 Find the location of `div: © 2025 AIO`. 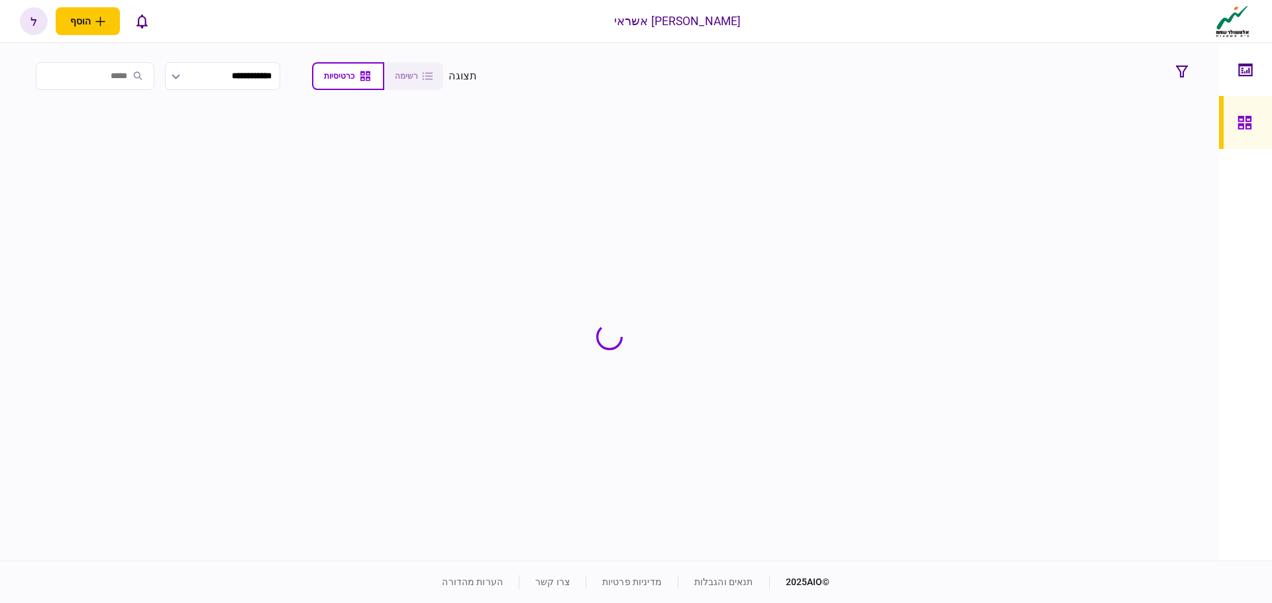

div: © 2025 AIO is located at coordinates (799, 582).